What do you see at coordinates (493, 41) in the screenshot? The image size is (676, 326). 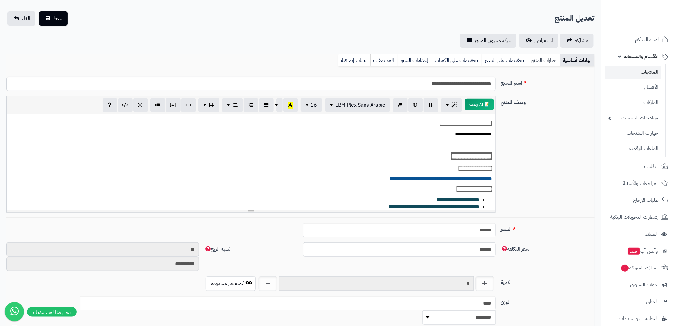 I see `span: حركة مخزون المنتج` at bounding box center [493, 41].